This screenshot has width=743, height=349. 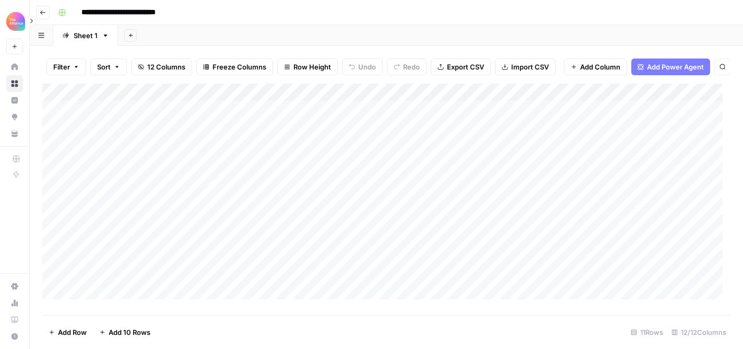 I want to click on button: Help + Support, so click(x=15, y=336).